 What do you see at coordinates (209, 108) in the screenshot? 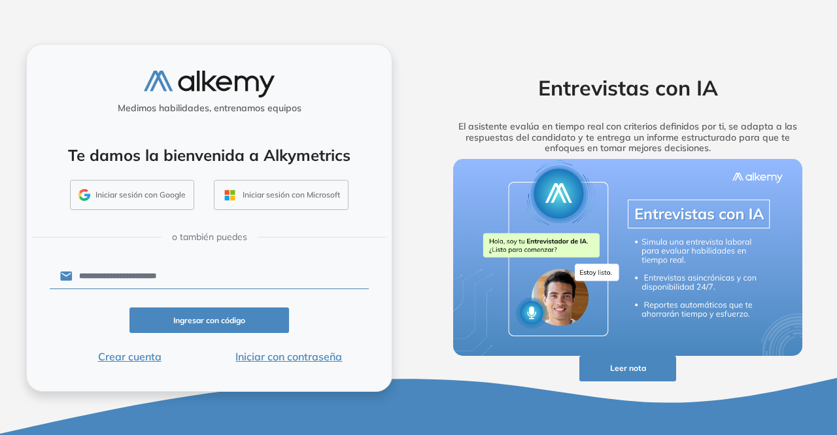
I see `h5: Medimos habilidades, entrenamos equipos` at bounding box center [209, 108].